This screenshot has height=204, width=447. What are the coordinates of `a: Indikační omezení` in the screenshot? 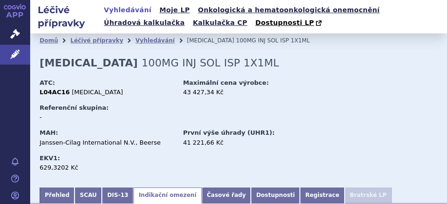 It's located at (167, 196).